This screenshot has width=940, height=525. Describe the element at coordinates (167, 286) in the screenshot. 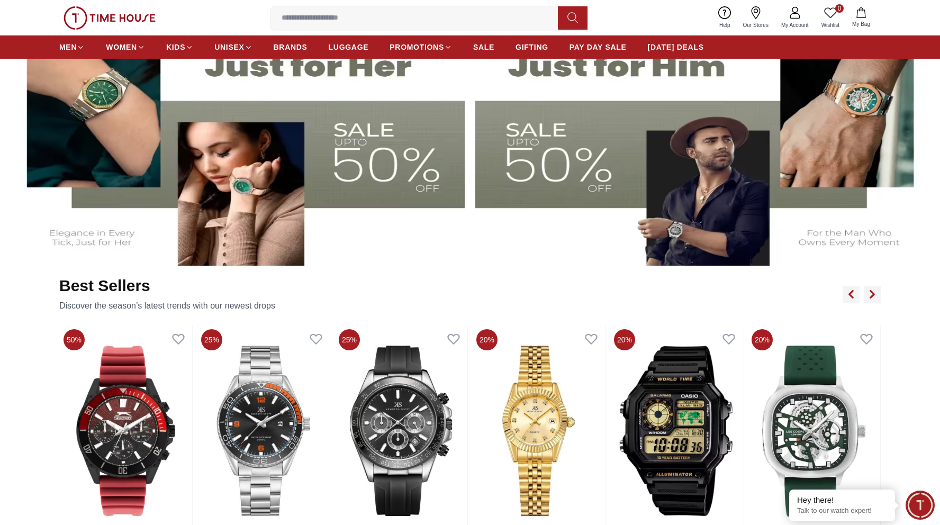

I see `h2: Best Sellers` at that location.